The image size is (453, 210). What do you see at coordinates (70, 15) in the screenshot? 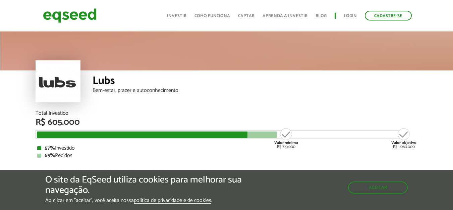
I see `img: EqSeed` at bounding box center [70, 15].